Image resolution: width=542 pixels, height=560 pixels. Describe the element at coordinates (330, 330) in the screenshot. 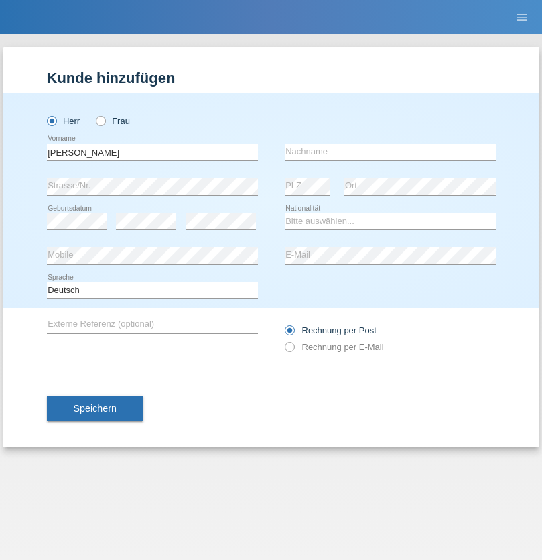

I see `label: Rechnung per Post` at that location.